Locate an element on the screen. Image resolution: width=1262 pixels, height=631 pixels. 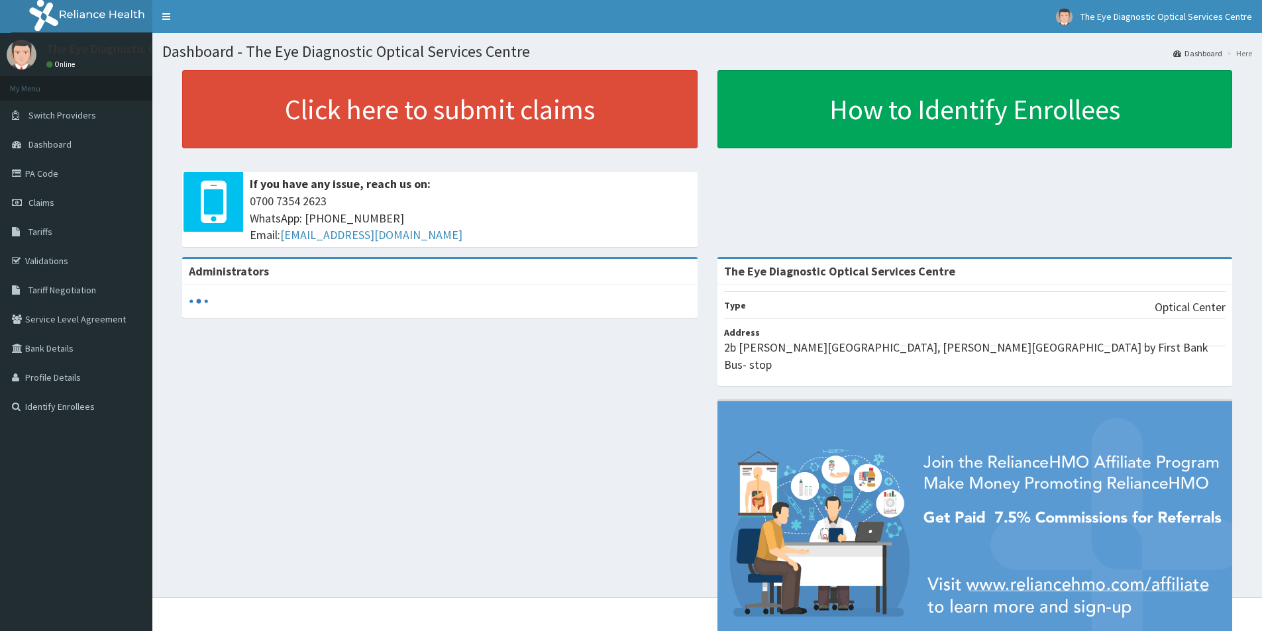
span: Switch Providers is located at coordinates (62, 115).